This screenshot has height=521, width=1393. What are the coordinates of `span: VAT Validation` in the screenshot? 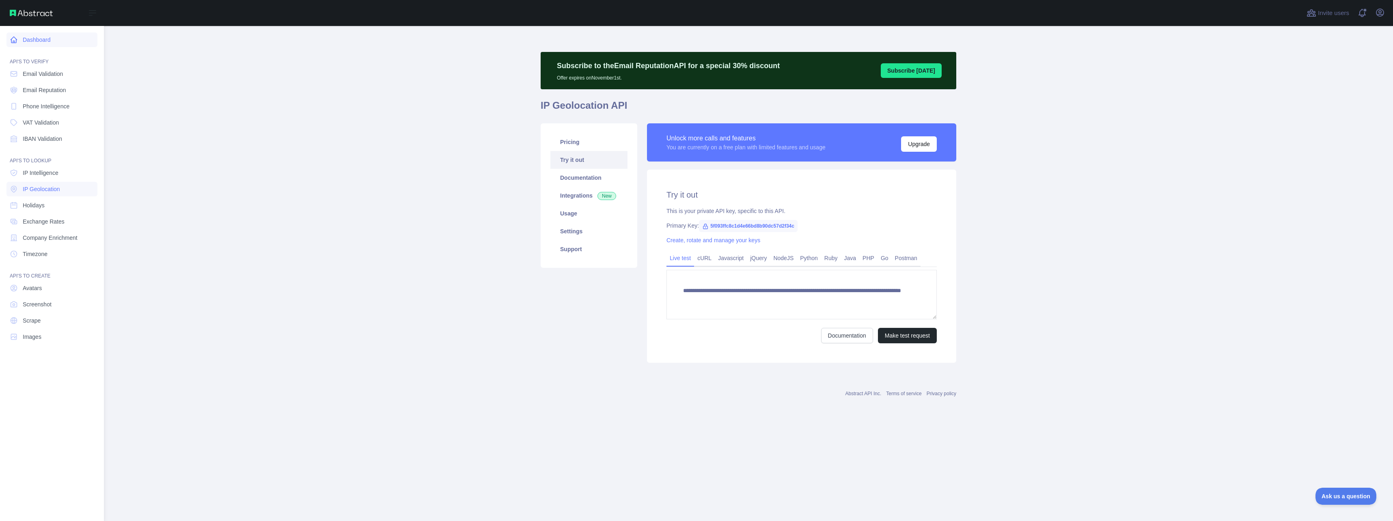 It's located at (41, 123).